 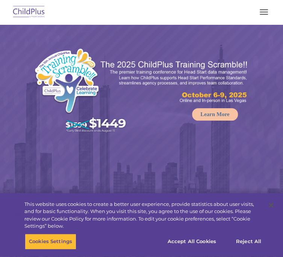 I want to click on button: Accept All Cookies, so click(x=192, y=242).